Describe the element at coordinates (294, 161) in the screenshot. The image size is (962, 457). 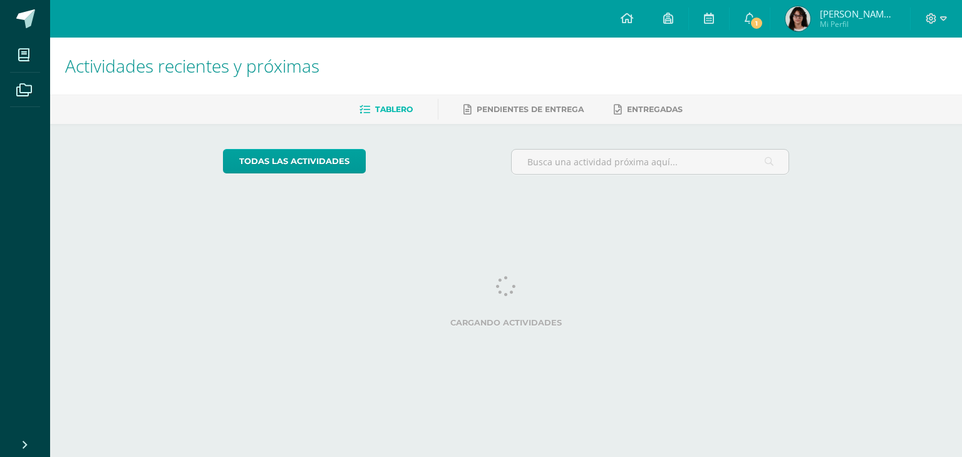
I see `a: todas las Actividades` at that location.